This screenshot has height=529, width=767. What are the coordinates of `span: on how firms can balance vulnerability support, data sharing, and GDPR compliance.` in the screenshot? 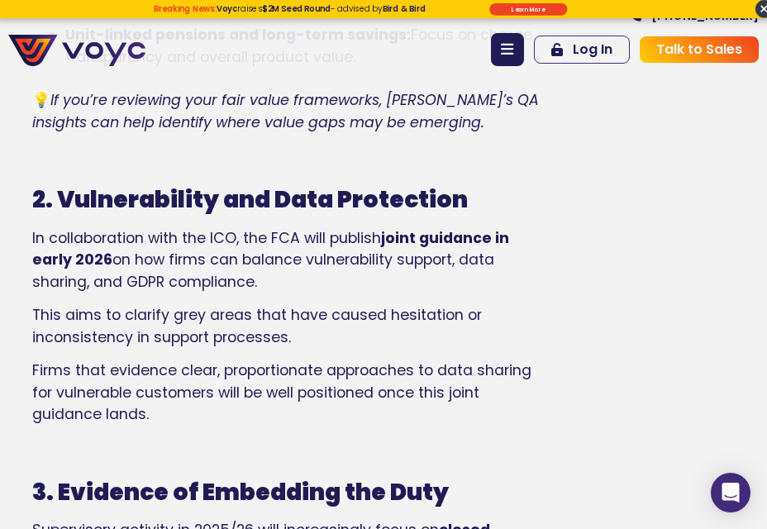 It's located at (263, 270).